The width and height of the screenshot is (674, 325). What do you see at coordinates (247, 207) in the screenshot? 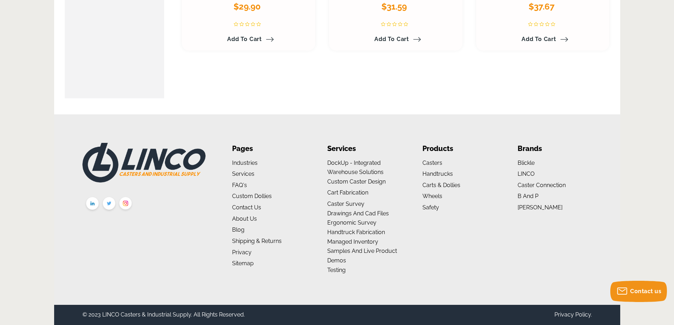
I see `a: Contact Us` at bounding box center [247, 207].